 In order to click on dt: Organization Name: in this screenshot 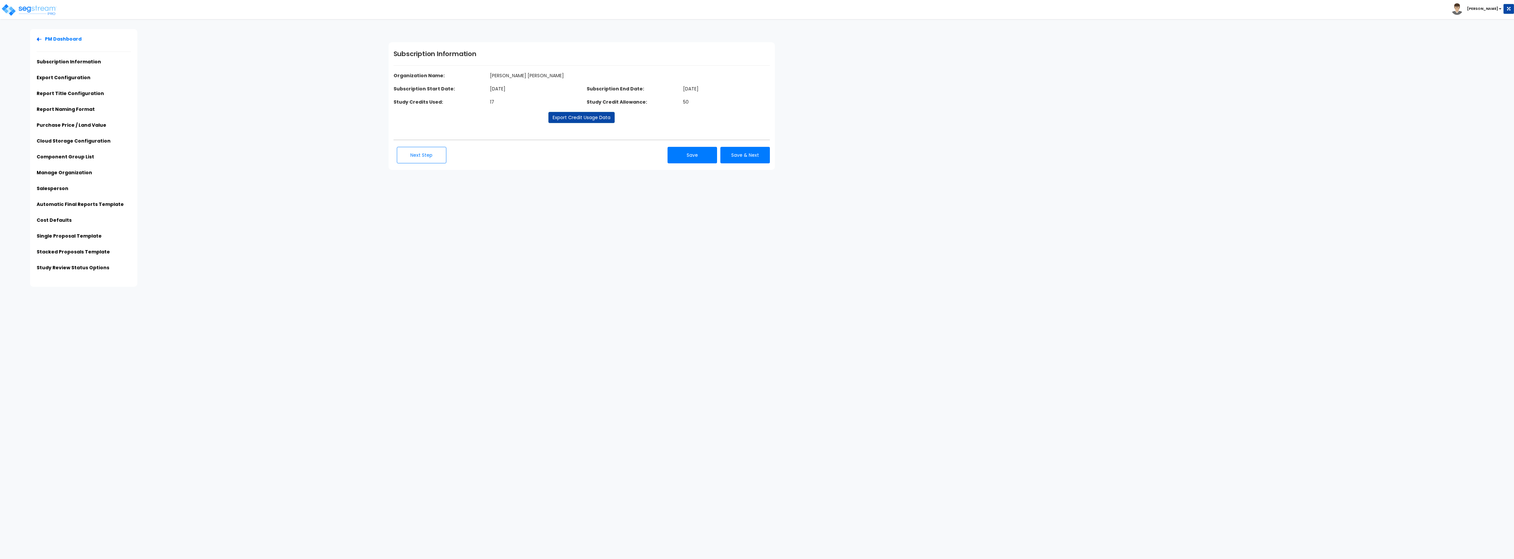, I will do `click(485, 76)`.